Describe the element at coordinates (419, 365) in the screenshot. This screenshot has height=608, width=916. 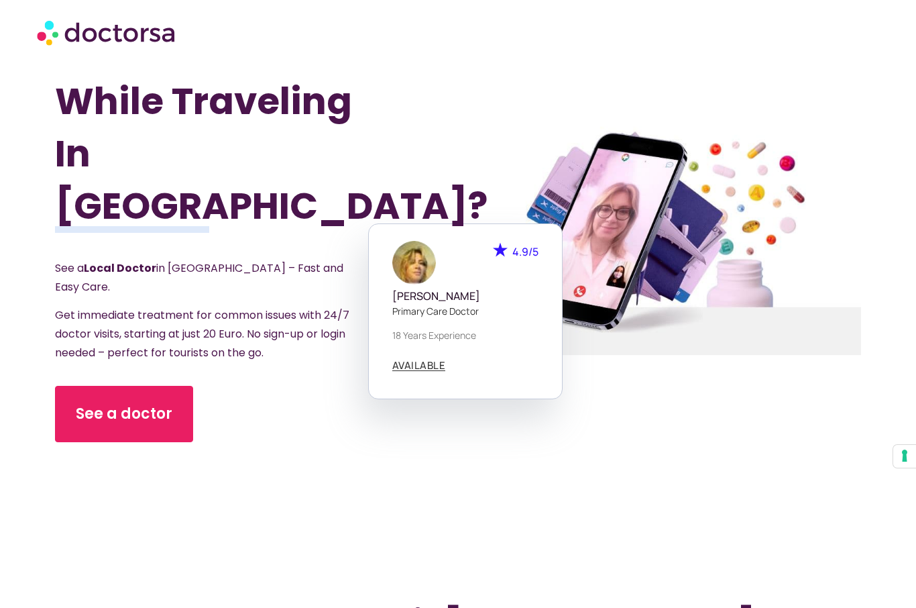
I see `a: AVAILABLE` at that location.